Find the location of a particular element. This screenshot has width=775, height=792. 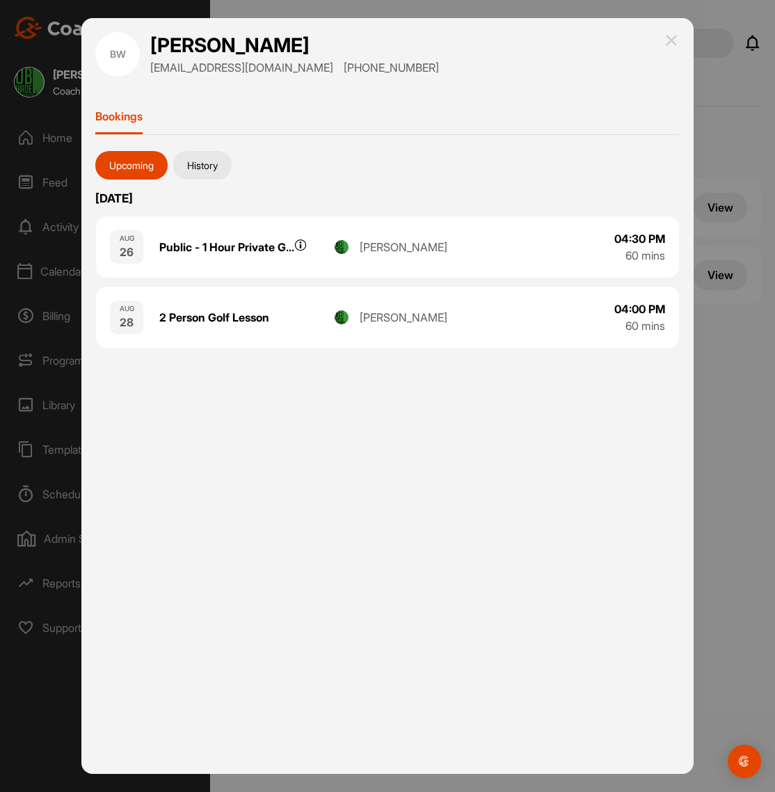

p: Bookings is located at coordinates (119, 116).